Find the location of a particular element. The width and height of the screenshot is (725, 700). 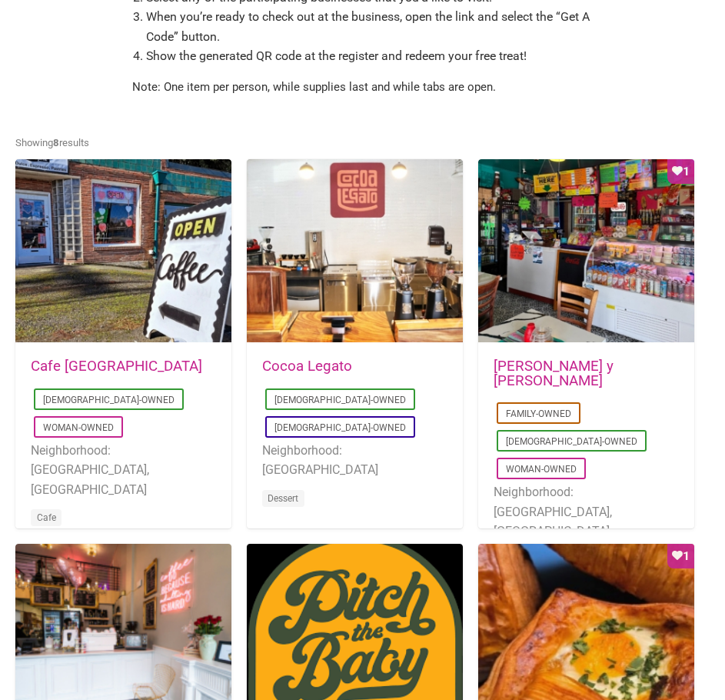

a: Family-Owned is located at coordinates (538, 414).